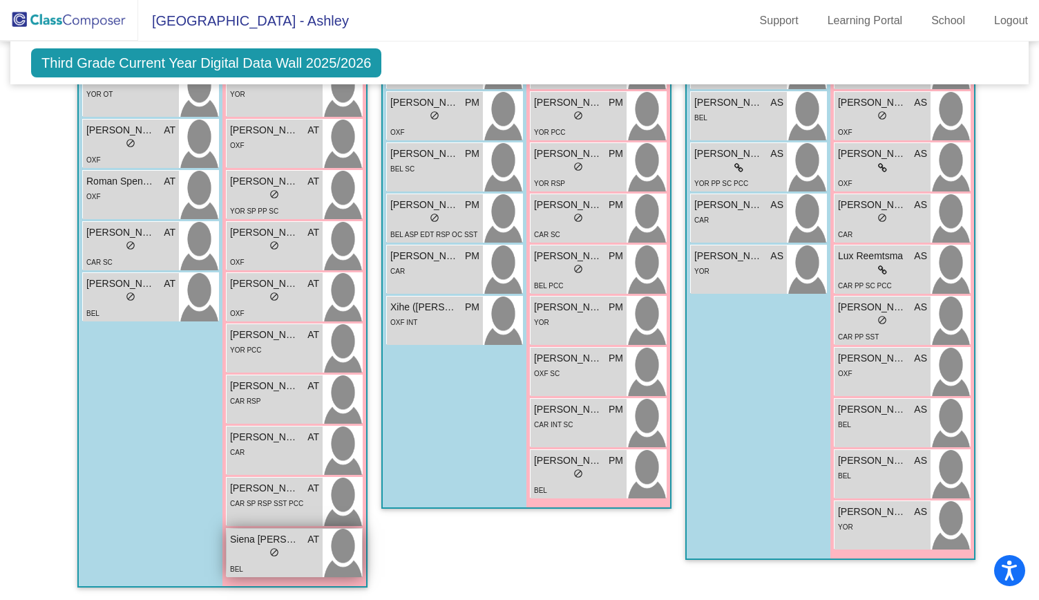  What do you see at coordinates (549, 183) in the screenshot?
I see `span: YOR RSP` at bounding box center [549, 183].